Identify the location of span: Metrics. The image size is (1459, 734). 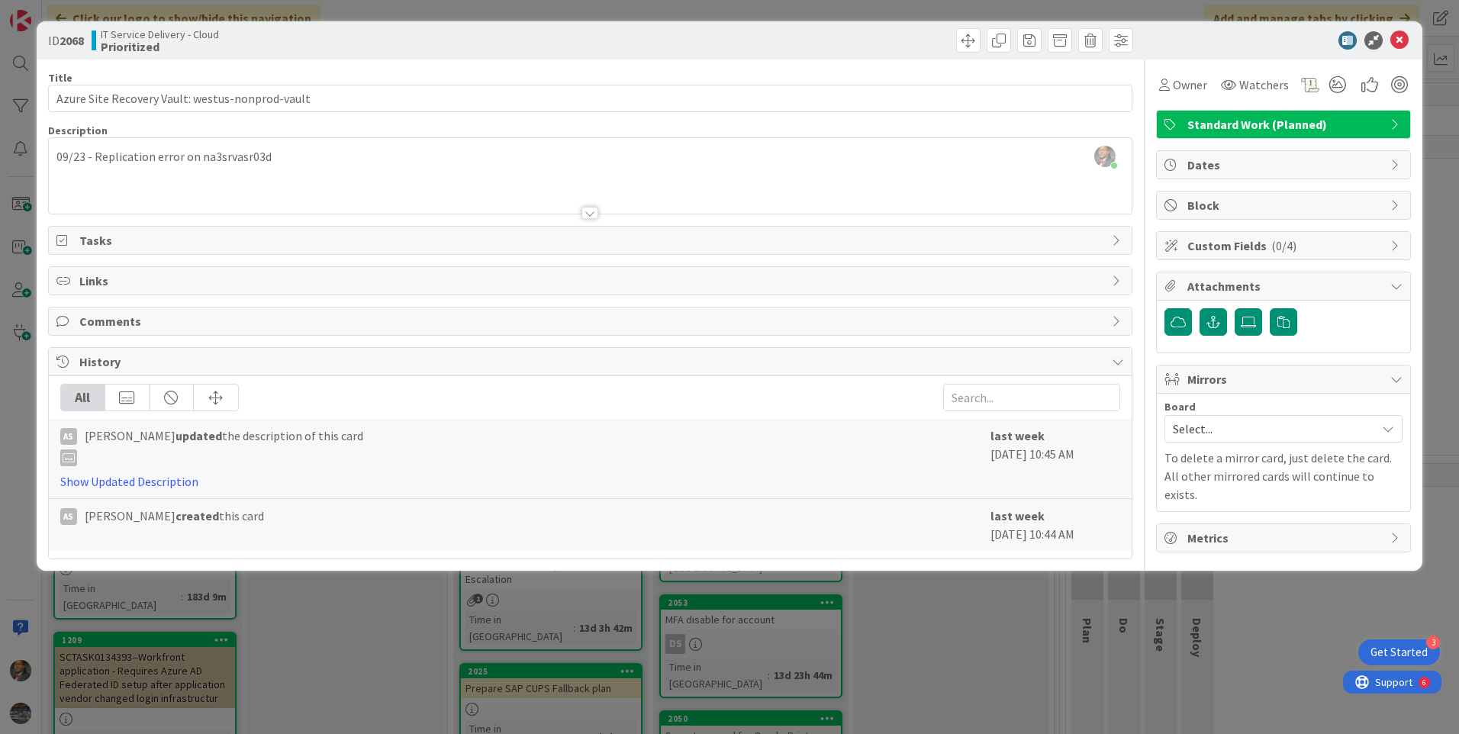
(1285, 538).